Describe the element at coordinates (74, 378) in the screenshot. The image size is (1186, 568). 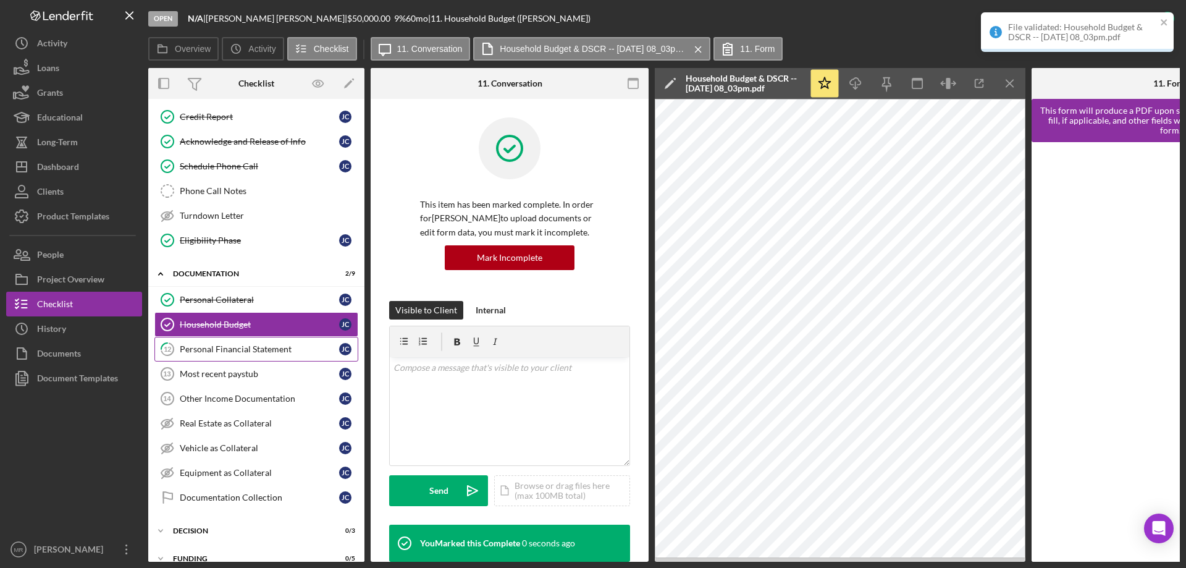
I see `a: Document Templates` at that location.